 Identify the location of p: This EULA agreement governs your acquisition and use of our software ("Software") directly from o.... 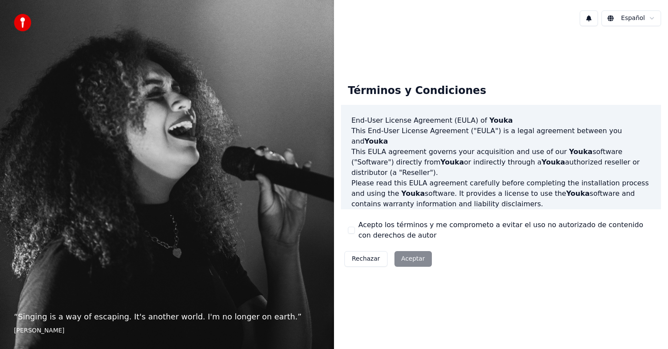
(501, 162).